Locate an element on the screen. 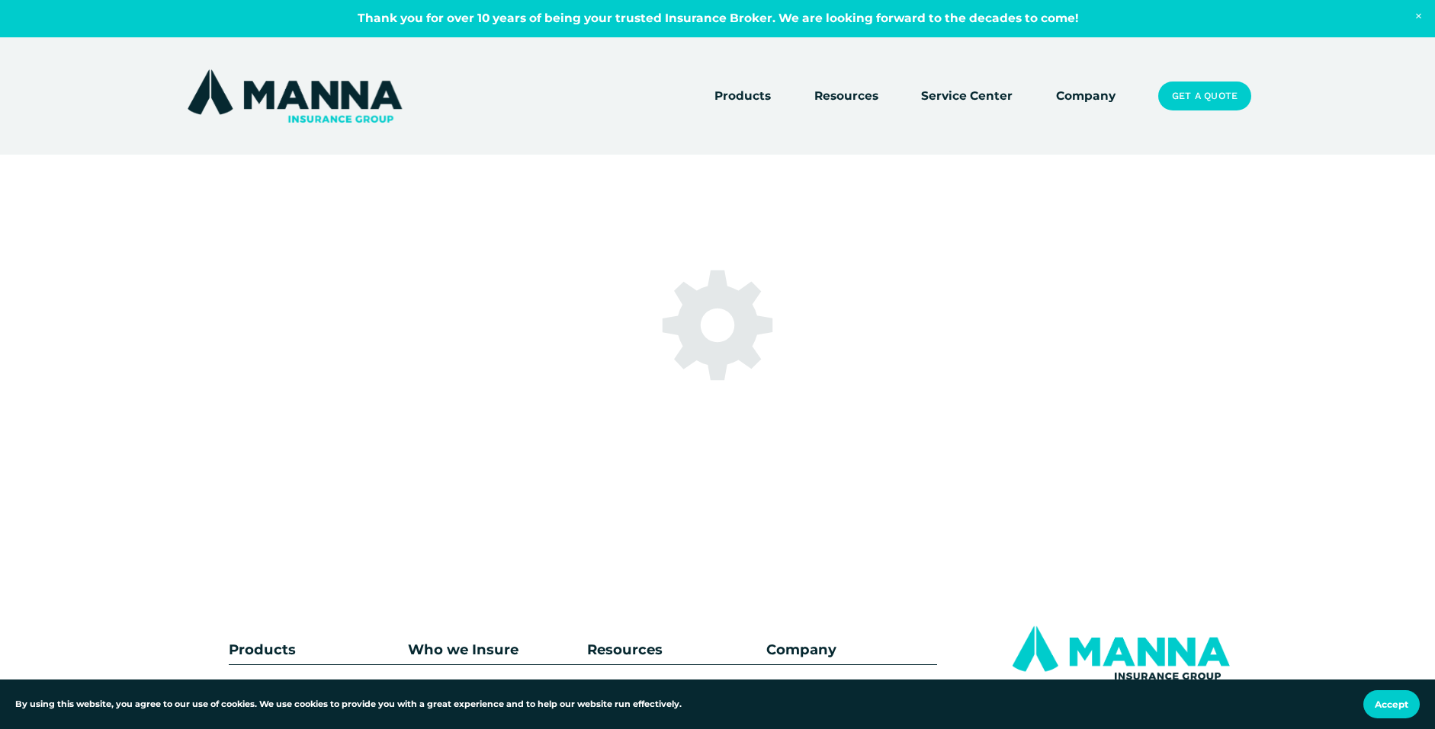 The image size is (1435, 729). span: Accept is located at coordinates (1391, 704).